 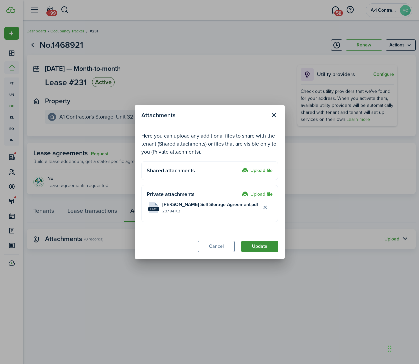 I want to click on div: Drag, so click(x=390, y=348).